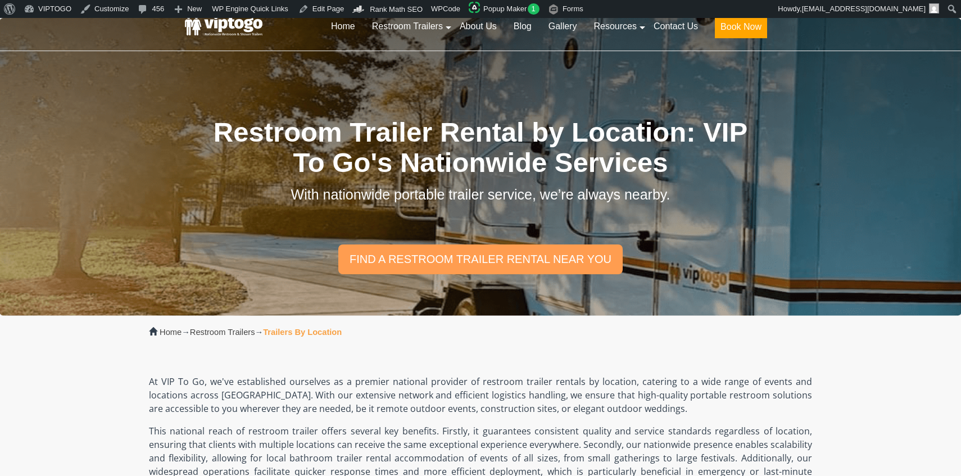 The width and height of the screenshot is (961, 476). Describe the element at coordinates (741, 27) in the screenshot. I see `button: Book Now` at that location.